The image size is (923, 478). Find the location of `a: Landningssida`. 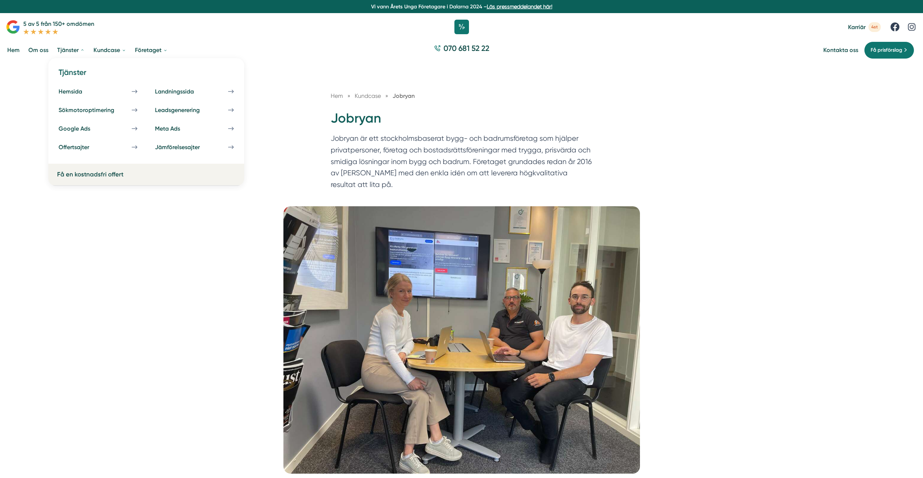

a: Landningssida is located at coordinates (194, 91).